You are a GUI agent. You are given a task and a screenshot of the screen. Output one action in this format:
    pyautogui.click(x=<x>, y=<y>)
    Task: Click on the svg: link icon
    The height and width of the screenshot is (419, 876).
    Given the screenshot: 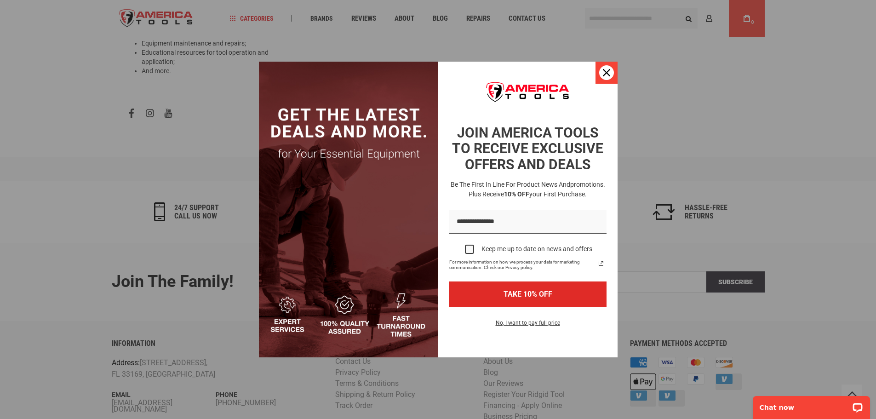 What is the action you would take?
    pyautogui.click(x=601, y=264)
    